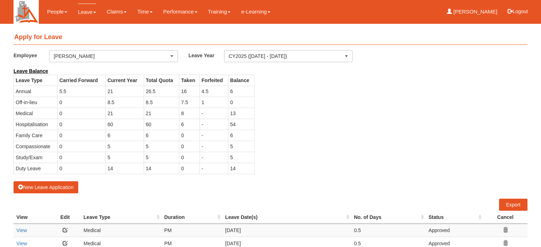 Image resolution: width=541 pixels, height=247 pixels. I want to click on b: Leave Balance, so click(31, 71).